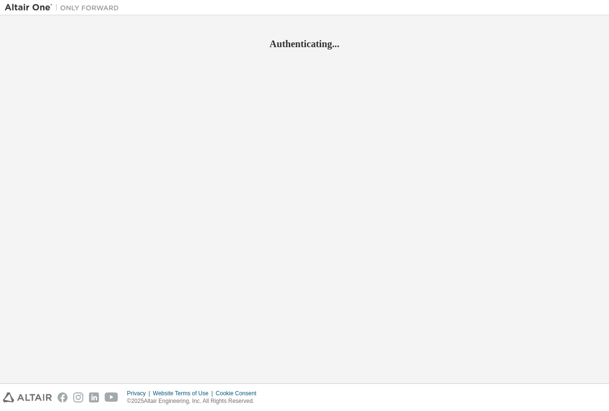 Image resolution: width=609 pixels, height=411 pixels. I want to click on img: Altair One, so click(64, 8).